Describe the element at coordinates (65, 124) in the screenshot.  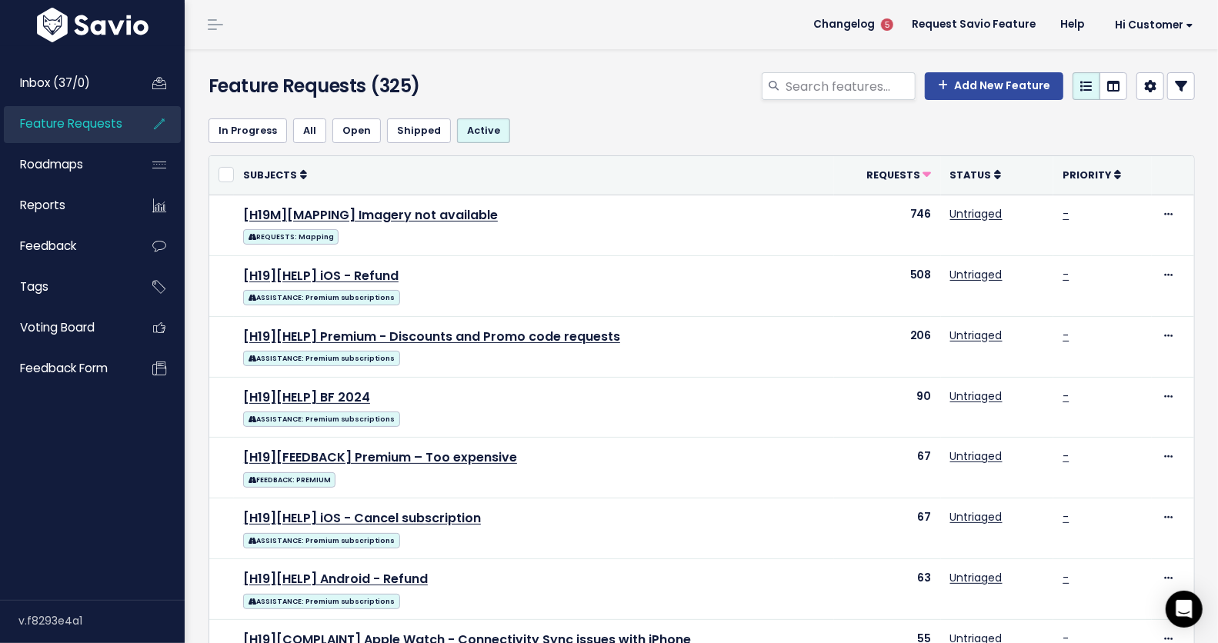
I see `a: Feature Requests` at that location.